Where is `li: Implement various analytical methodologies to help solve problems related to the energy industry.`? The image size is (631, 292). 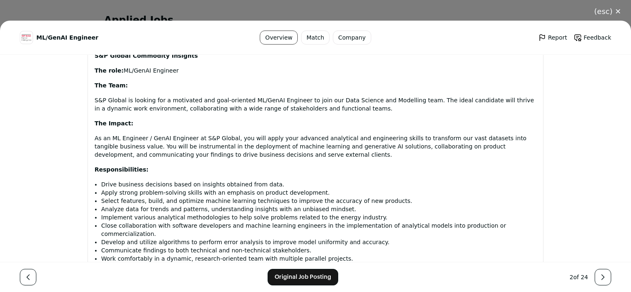
li: Implement various analytical methodologies to help solve problems related to the energy industry. is located at coordinates (319, 218).